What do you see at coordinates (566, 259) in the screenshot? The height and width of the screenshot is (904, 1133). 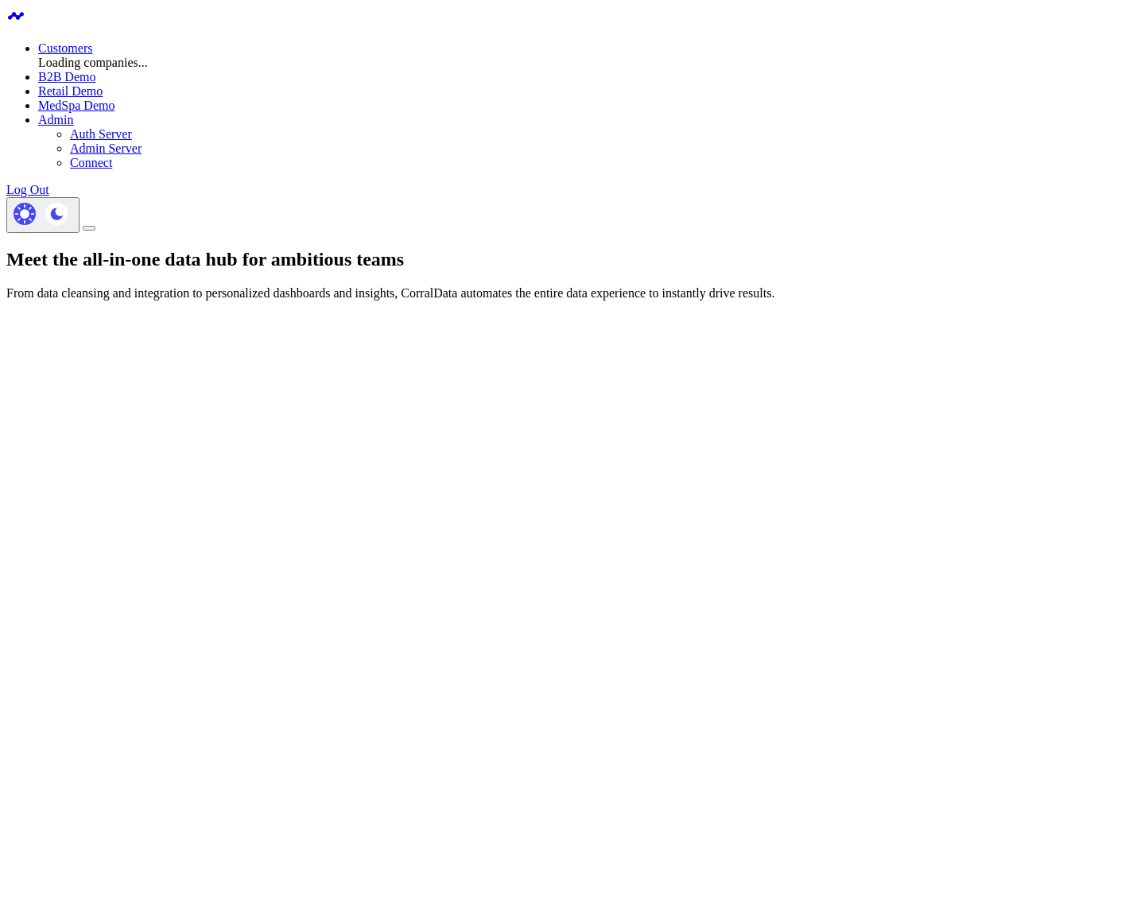 I see `h1: Meet the all-in-one data hub for ambitious teams` at bounding box center [566, 259].